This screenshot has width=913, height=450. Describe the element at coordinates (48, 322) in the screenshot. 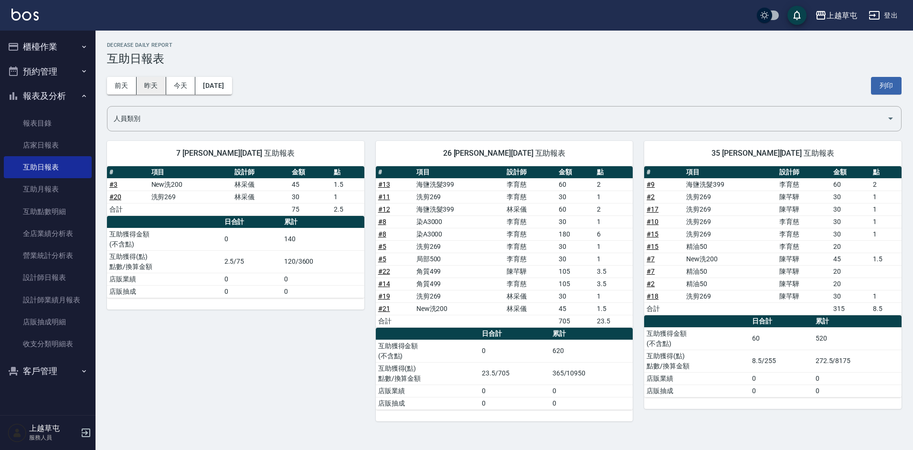

I see `a: 店販抽成明細` at that location.